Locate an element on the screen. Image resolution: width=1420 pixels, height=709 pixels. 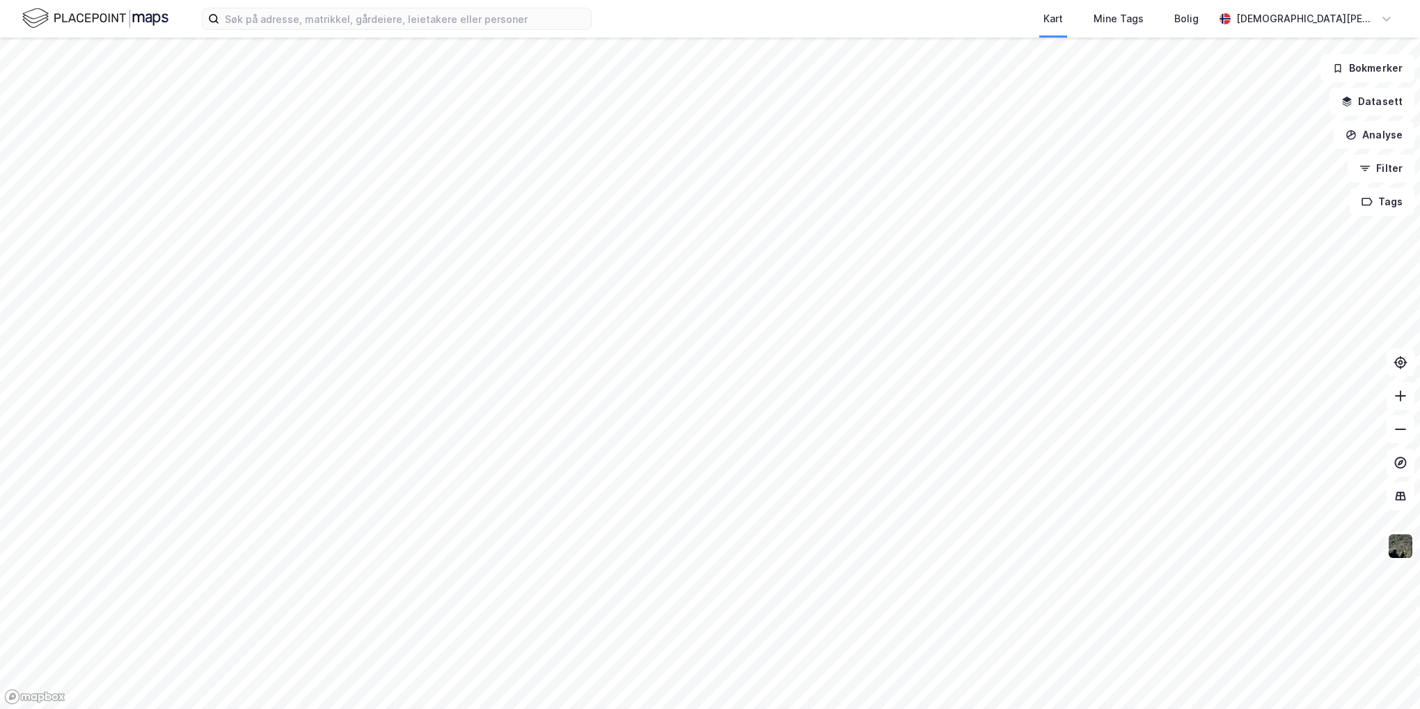
button: Datasett is located at coordinates (1372, 102).